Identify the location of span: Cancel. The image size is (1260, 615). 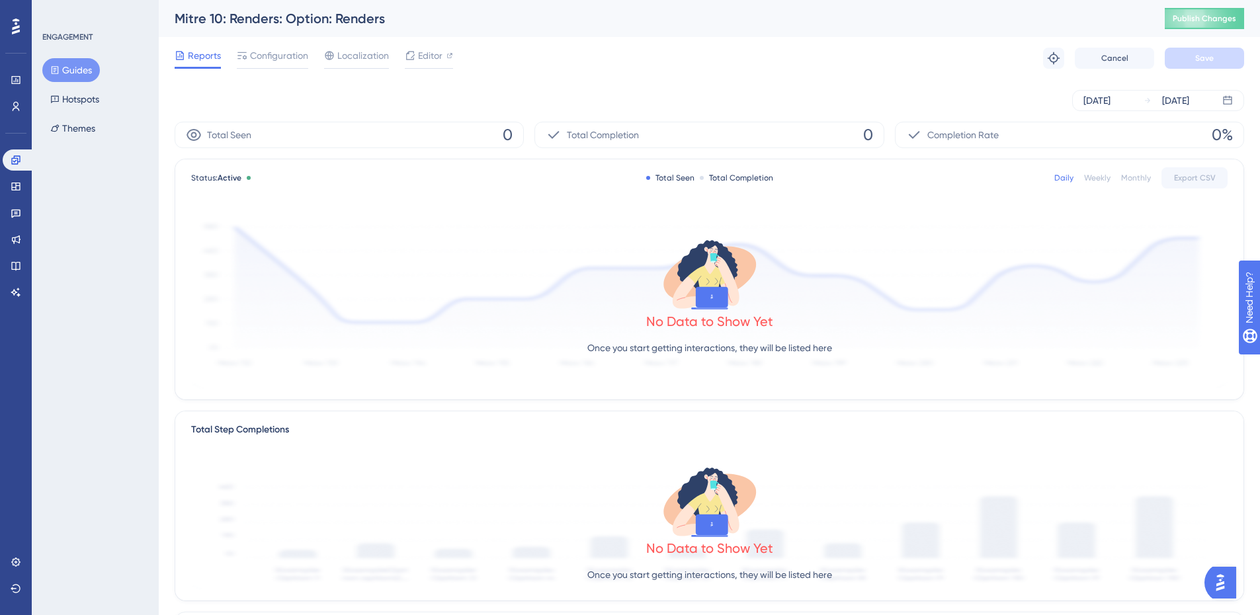
(1115, 58).